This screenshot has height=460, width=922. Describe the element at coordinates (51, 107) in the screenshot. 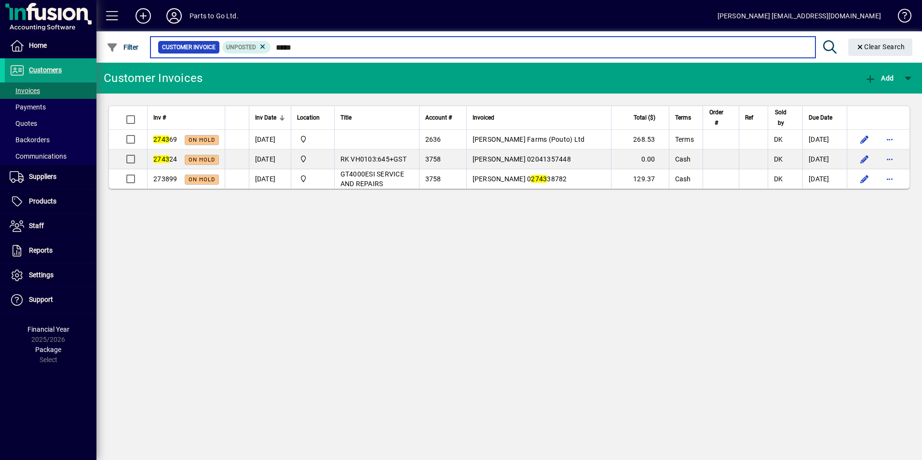

I see `a: Payments` at that location.